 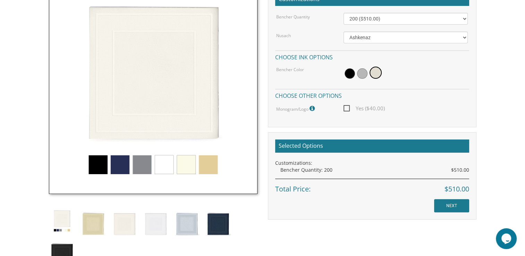 What do you see at coordinates (283, 35) in the screenshot?
I see `label: Nusach` at bounding box center [283, 35].